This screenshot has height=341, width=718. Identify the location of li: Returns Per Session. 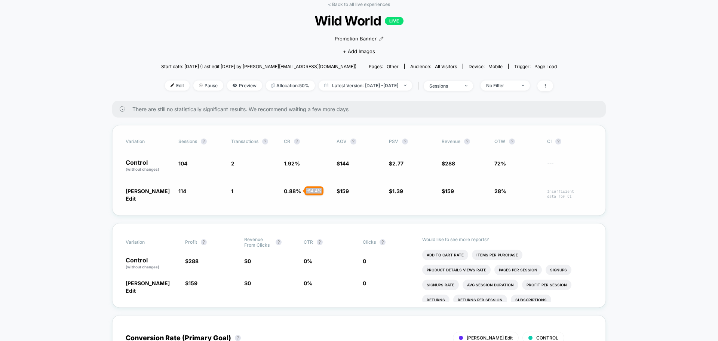
(480, 300).